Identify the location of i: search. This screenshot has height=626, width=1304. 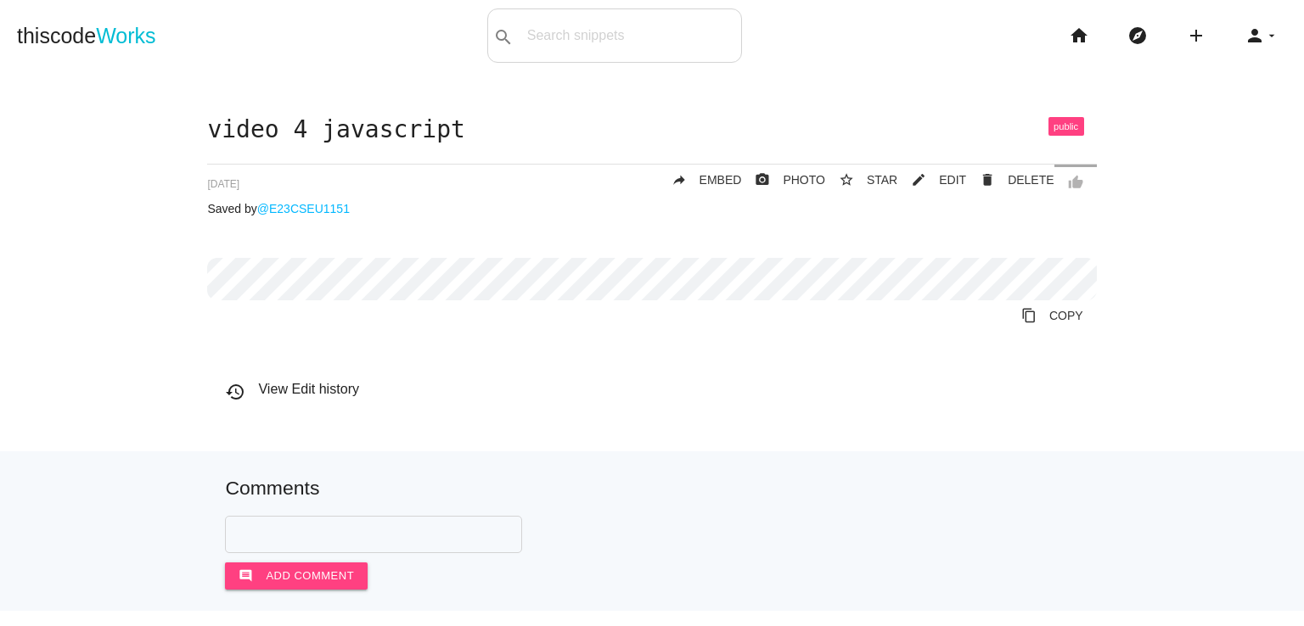
(503, 37).